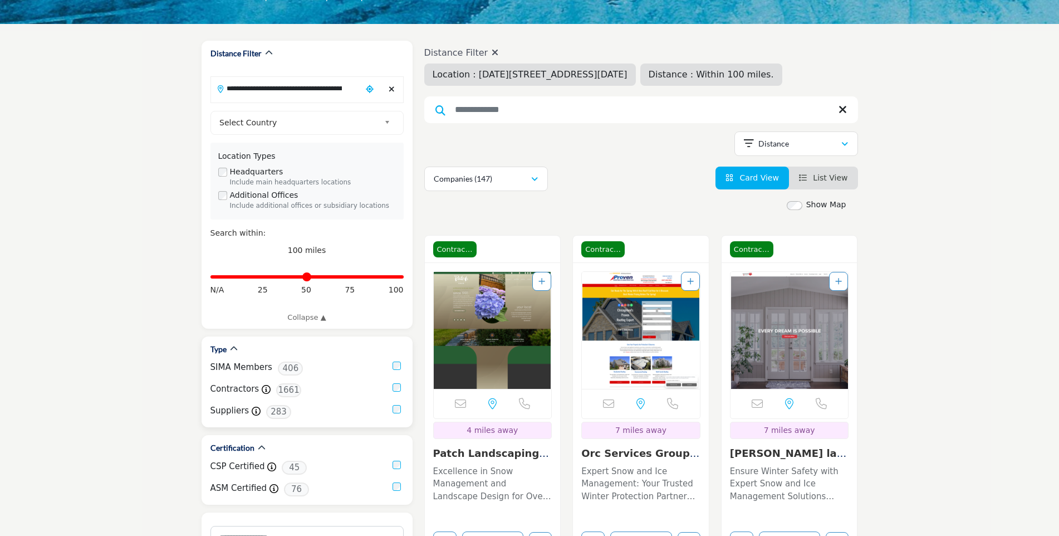 The image size is (1059, 536). I want to click on h3: Christoforo lawn, so click(790, 453).